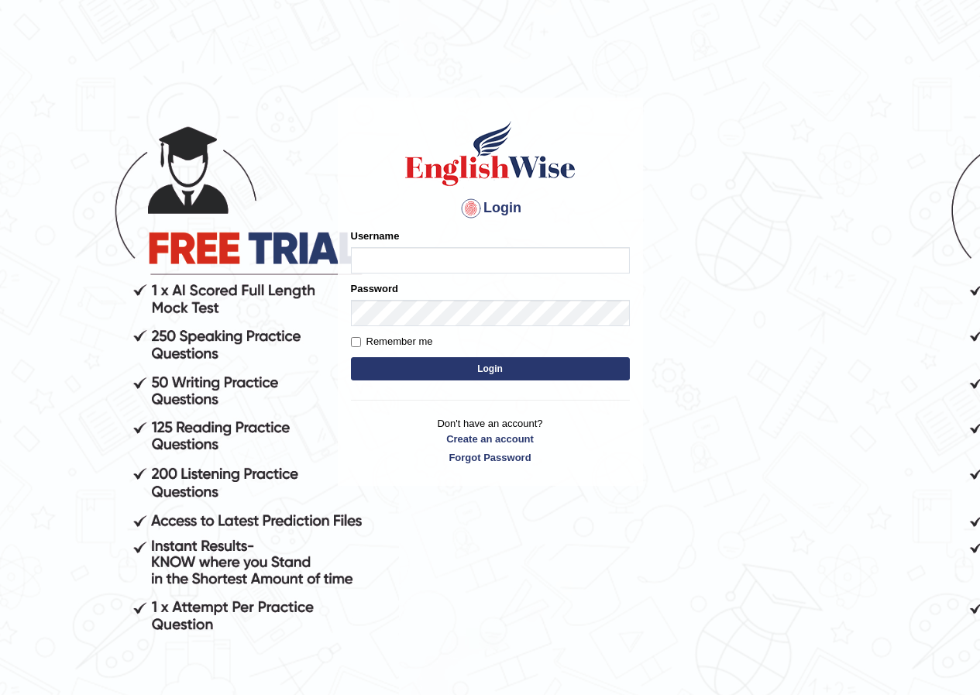 The width and height of the screenshot is (980, 695). Describe the element at coordinates (490, 440) in the screenshot. I see `p: Don't have an account?` at that location.